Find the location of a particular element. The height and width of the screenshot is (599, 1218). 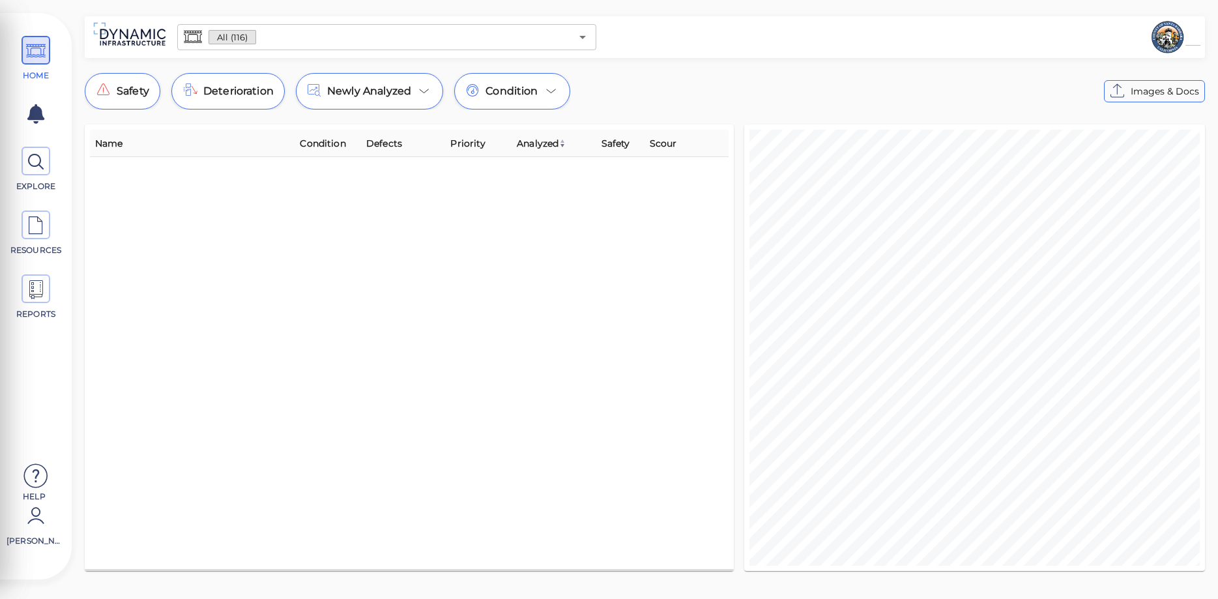

canvas: Map is located at coordinates (974, 347).